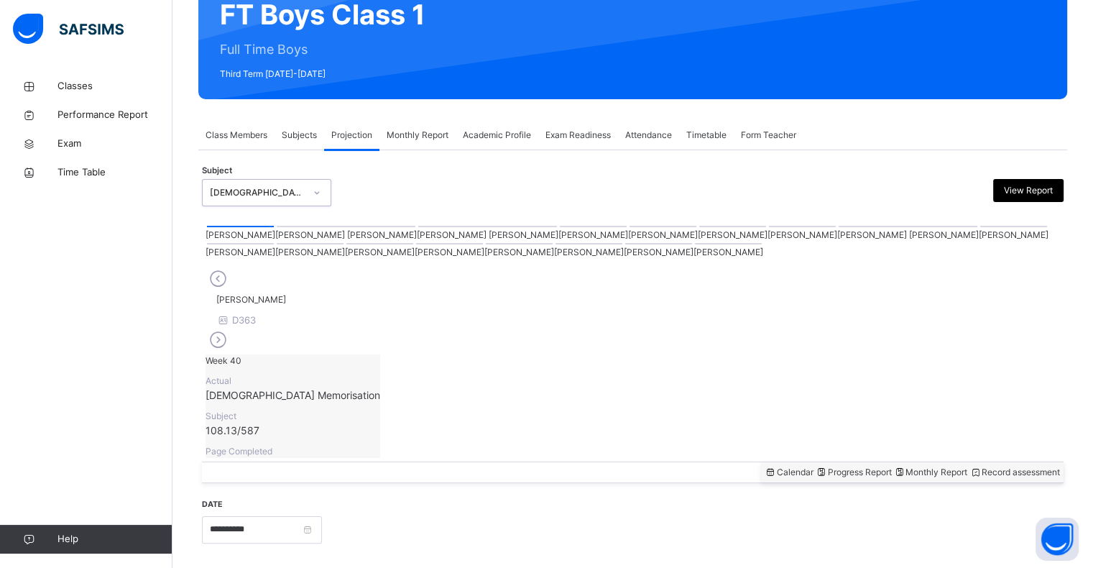 The image size is (1093, 568). I want to click on span: Performance Report, so click(115, 115).